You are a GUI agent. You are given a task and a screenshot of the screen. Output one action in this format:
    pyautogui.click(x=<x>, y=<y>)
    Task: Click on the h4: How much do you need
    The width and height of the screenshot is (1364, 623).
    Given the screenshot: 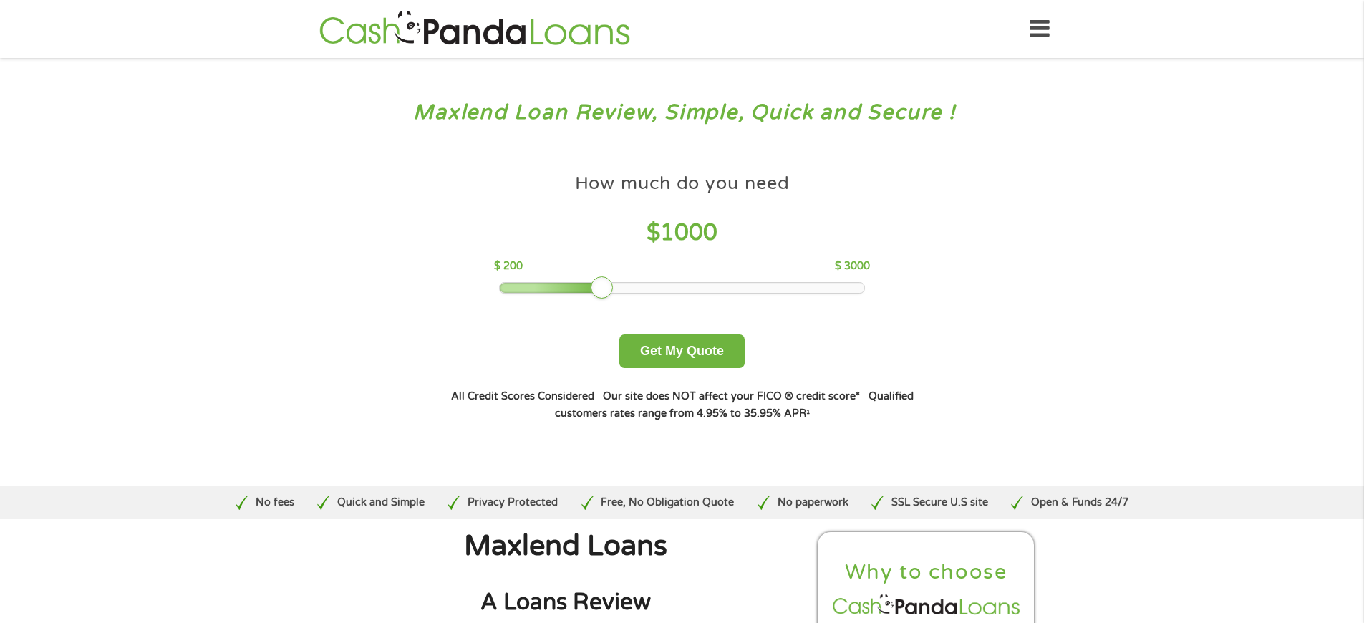 What is the action you would take?
    pyautogui.click(x=683, y=183)
    